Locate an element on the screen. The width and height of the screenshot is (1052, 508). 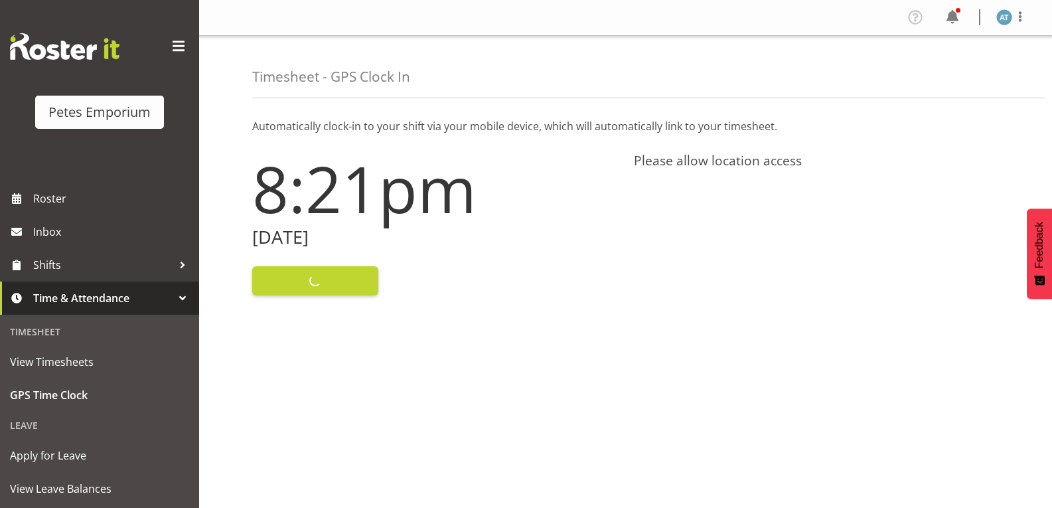
button: Feedback - Show survey is located at coordinates (1040, 254).